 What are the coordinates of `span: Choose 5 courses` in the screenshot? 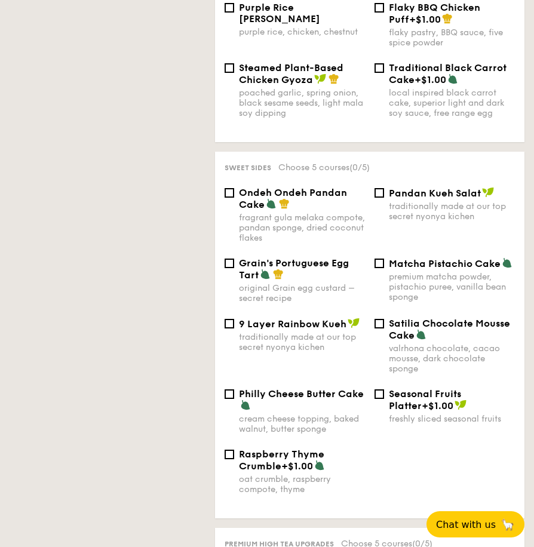 It's located at (324, 167).